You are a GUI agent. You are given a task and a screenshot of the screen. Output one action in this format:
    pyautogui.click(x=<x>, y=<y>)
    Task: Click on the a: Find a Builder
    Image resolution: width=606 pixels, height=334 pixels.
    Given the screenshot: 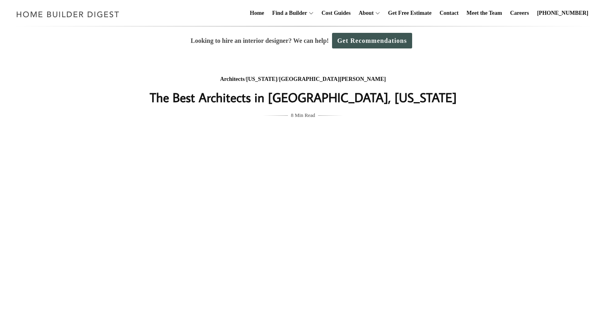 What is the action you would take?
    pyautogui.click(x=288, y=13)
    